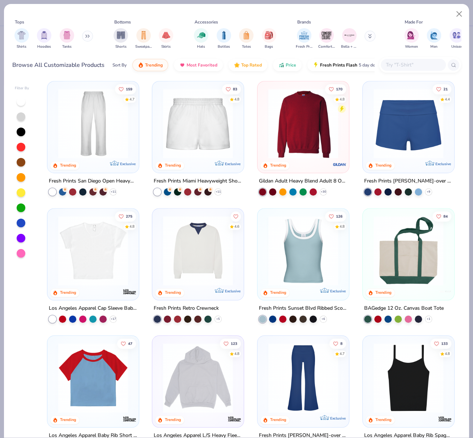  Describe the element at coordinates (129, 89) in the screenshot. I see `span: 159` at that location.